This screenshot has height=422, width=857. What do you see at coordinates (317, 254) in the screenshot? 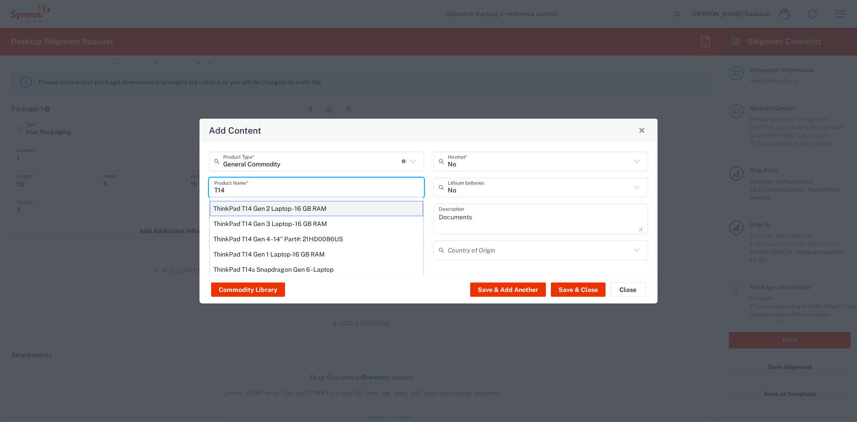
I see `div: ThinkPad T14 Gen 1 Laptop -16 GB RAM` at bounding box center [317, 254].